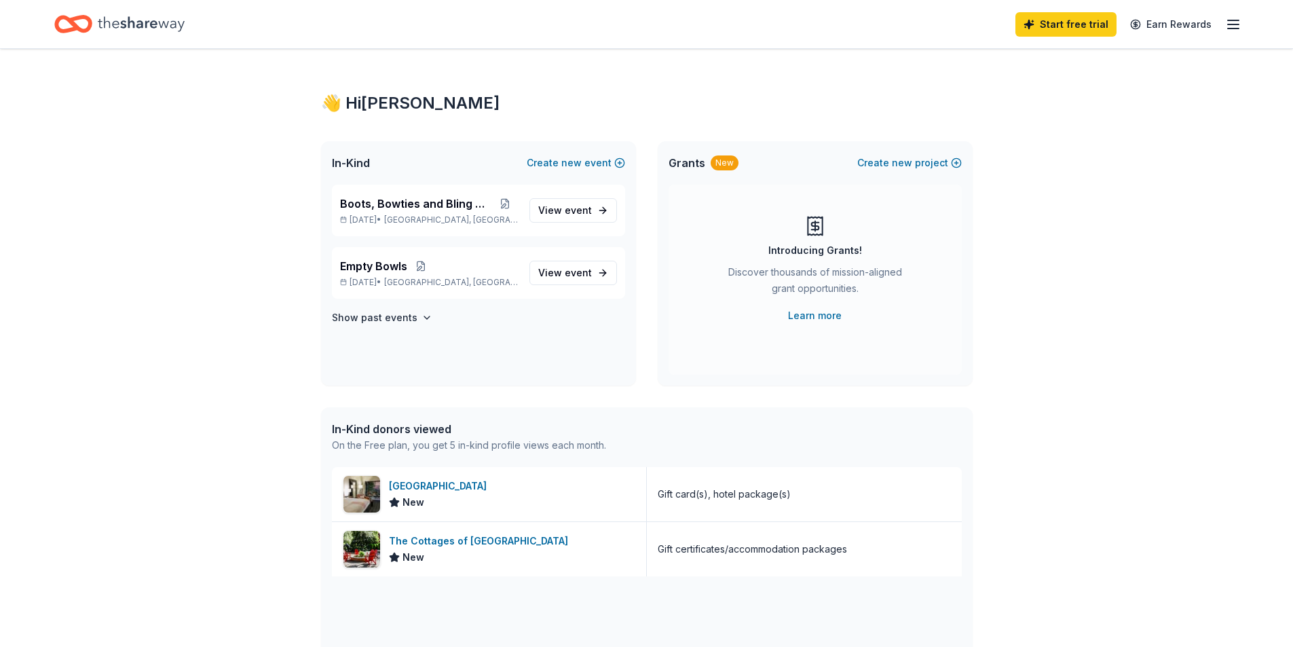  What do you see at coordinates (815, 283) in the screenshot?
I see `div: Discover thousands of mission-aligned grant opportunities.` at bounding box center [815, 283].